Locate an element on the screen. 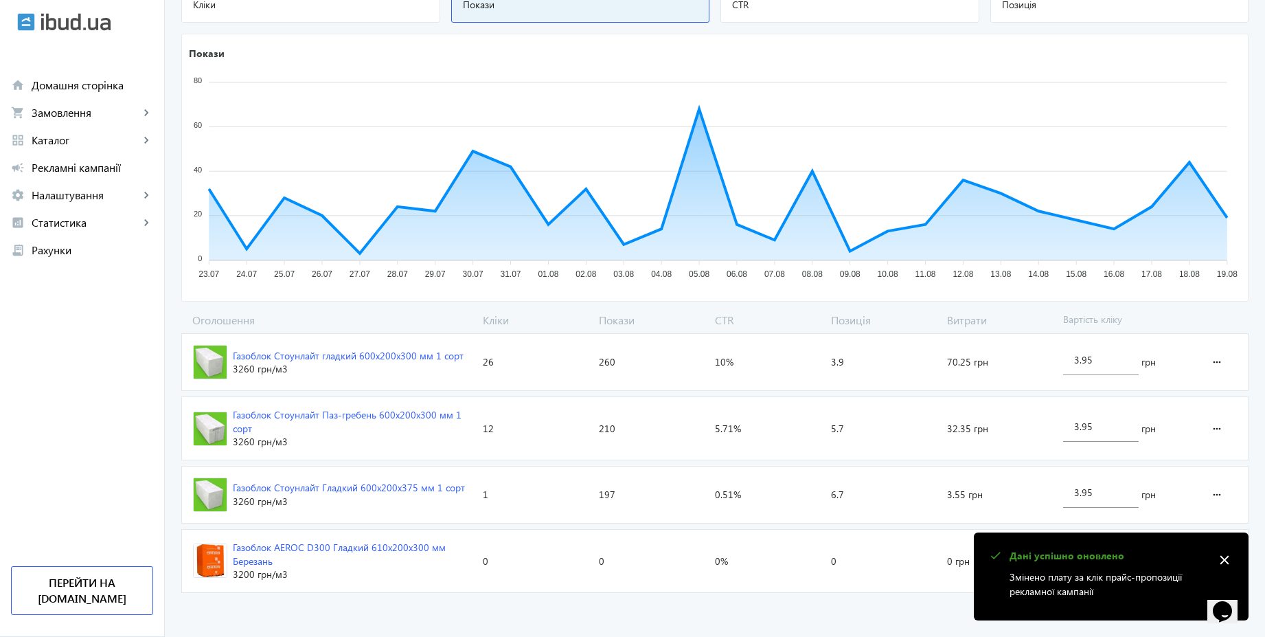 The height and width of the screenshot is (637, 1265). span: 12 is located at coordinates (488, 429).